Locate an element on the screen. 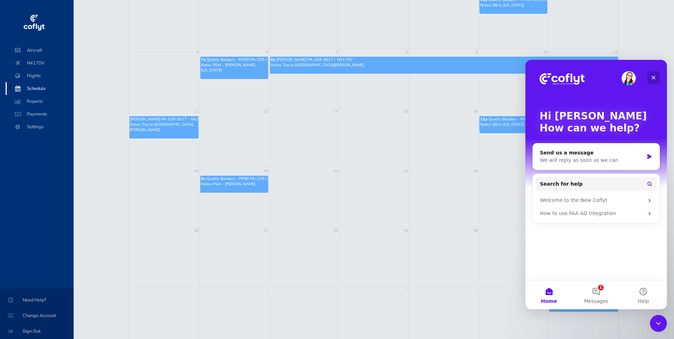 Image resolution: width=674 pixels, height=339 pixels. a: 4 is located at coordinates (337, 290).